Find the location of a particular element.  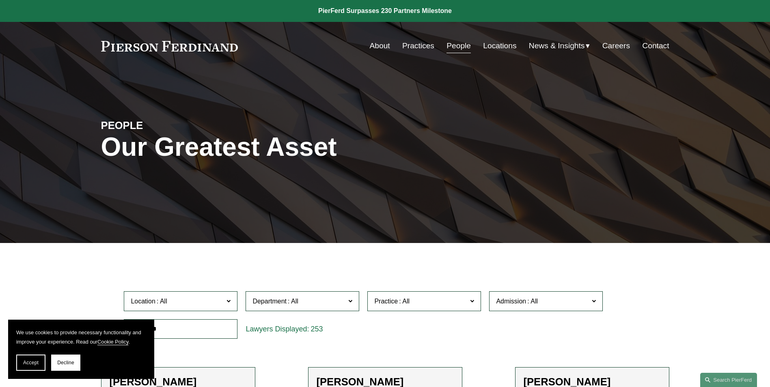

span: Decline is located at coordinates (66, 363).